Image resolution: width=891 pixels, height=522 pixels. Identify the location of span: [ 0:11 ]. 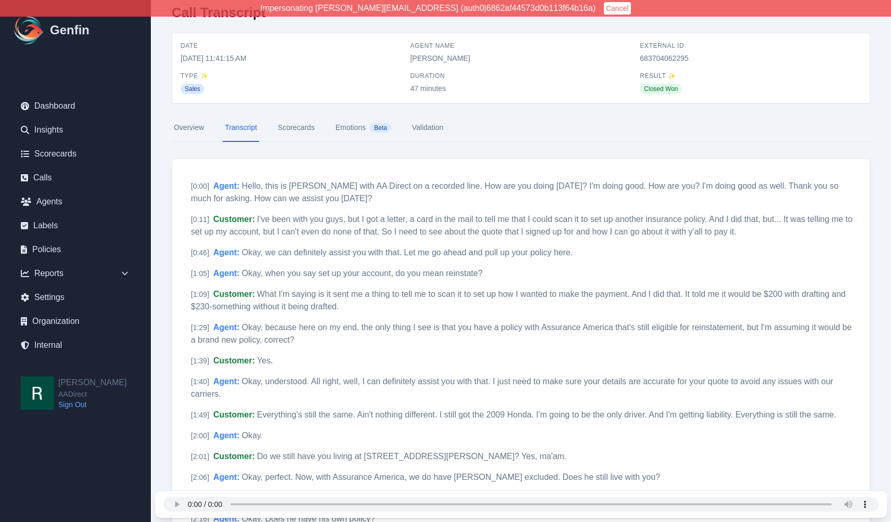
(200, 219).